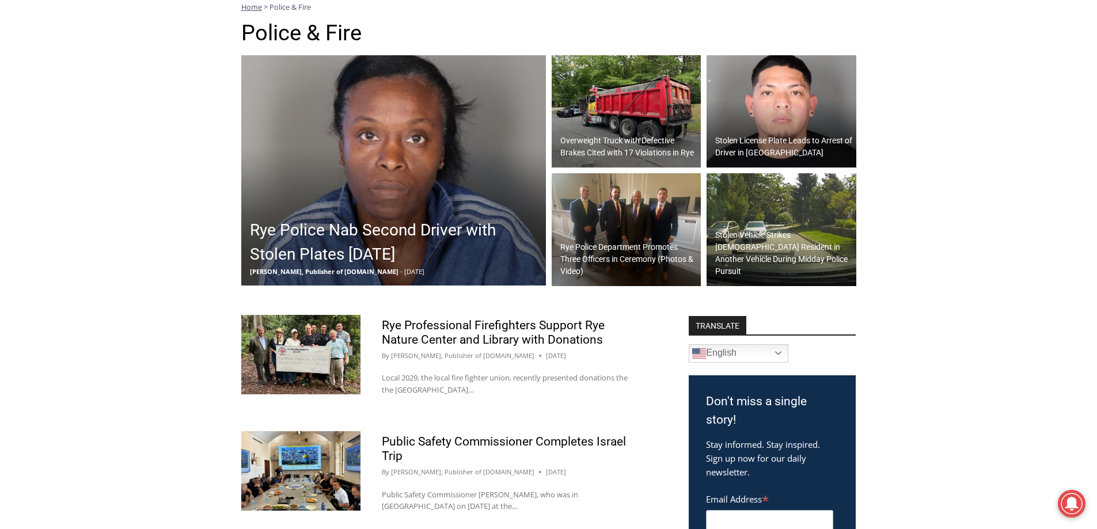  Describe the element at coordinates (626, 230) in the screenshot. I see `a: Rye Police Department Promotes Three Officers in Ceremony (Photos & Video)` at that location.